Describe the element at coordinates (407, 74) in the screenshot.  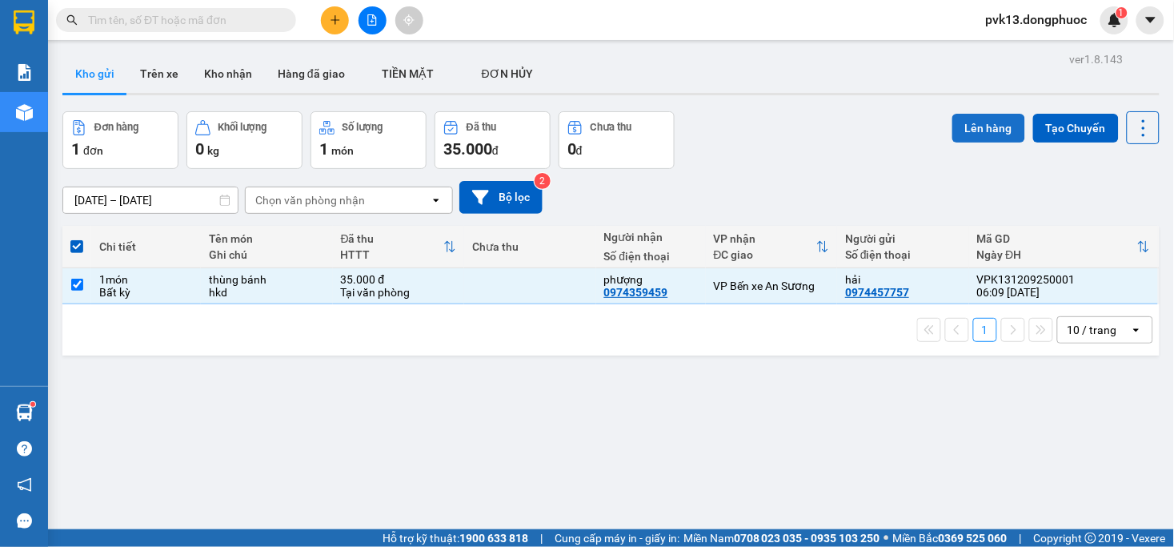
I see `span: TIỀN MẶT` at that location.